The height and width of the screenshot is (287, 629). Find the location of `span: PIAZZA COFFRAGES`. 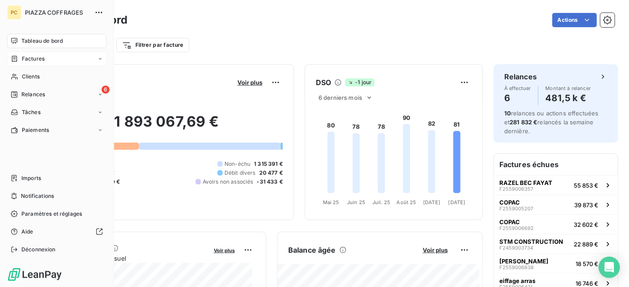

span: PIAZZA COFFRAGES is located at coordinates (57, 12).